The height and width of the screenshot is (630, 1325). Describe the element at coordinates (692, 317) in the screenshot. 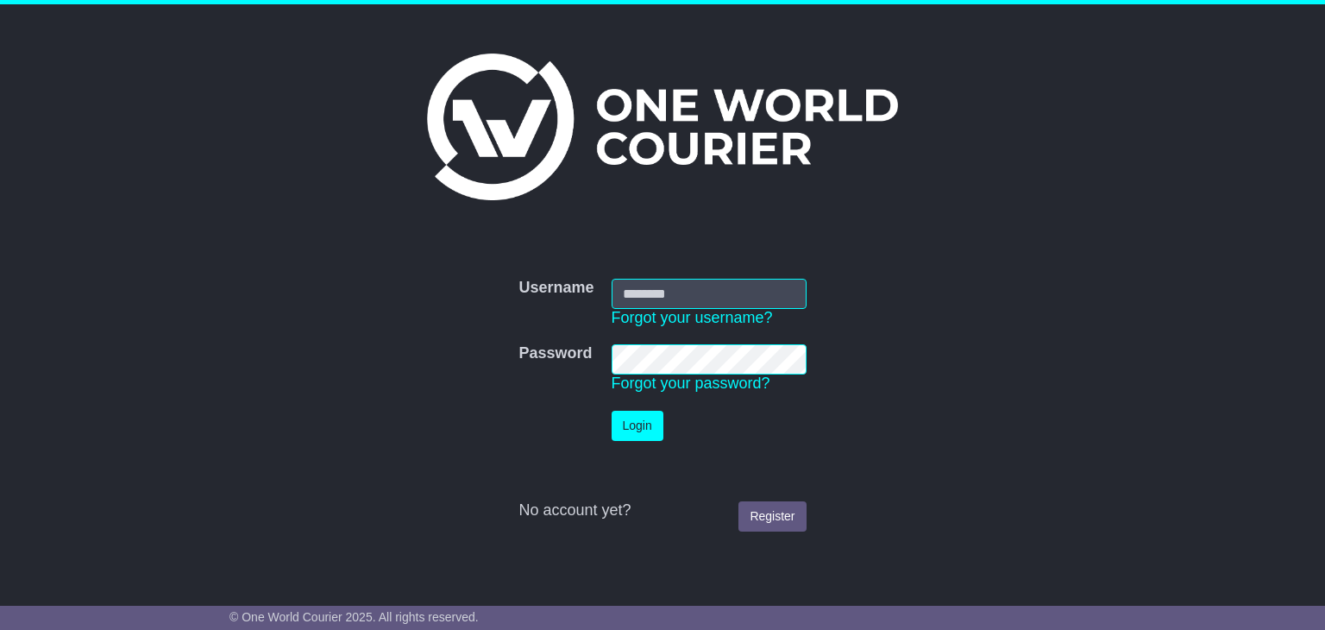

I see `a: Forgot your username?` at that location.